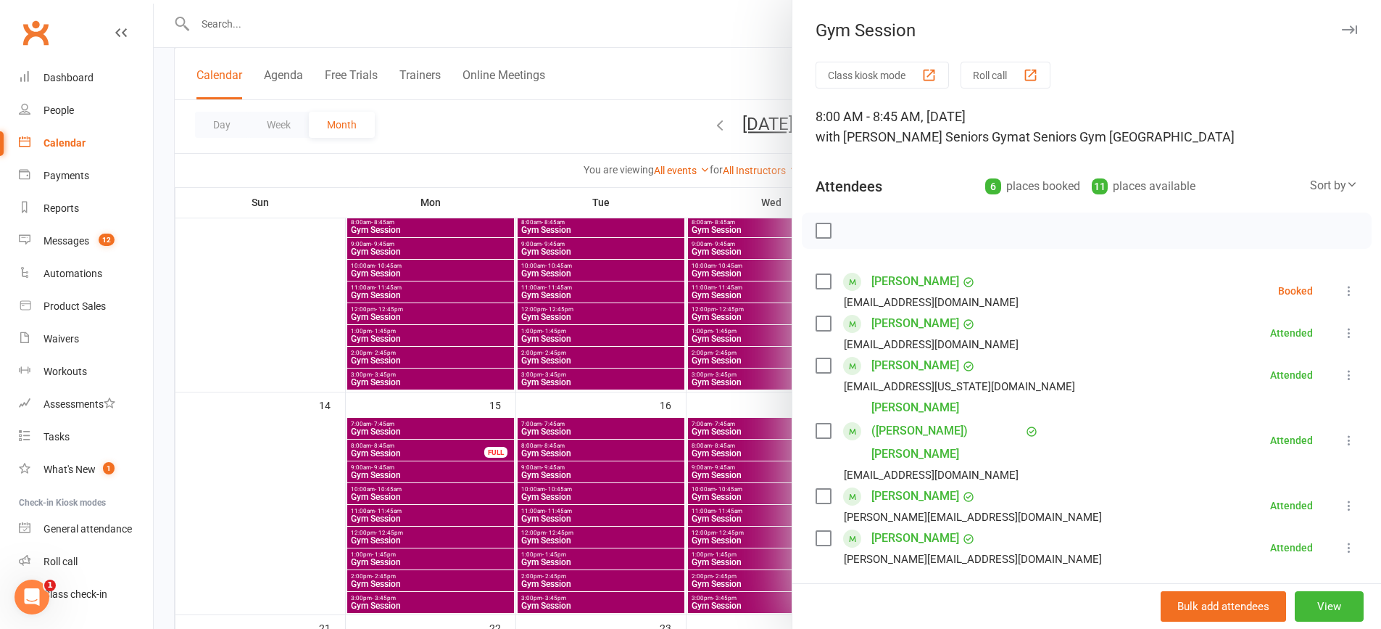  I want to click on span: 12, so click(107, 239).